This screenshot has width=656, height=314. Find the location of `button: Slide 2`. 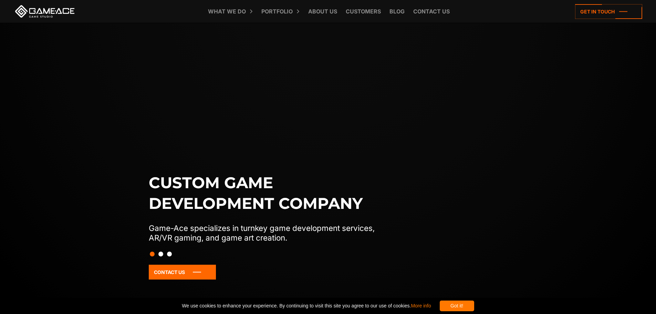

button: Slide 2 is located at coordinates (161, 254).